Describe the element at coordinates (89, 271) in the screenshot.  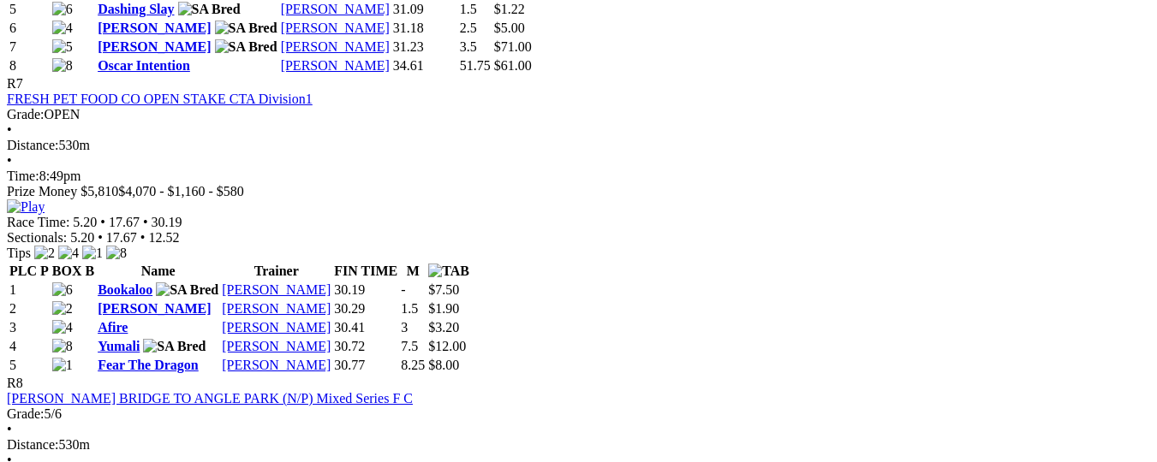
I see `span: B` at that location.